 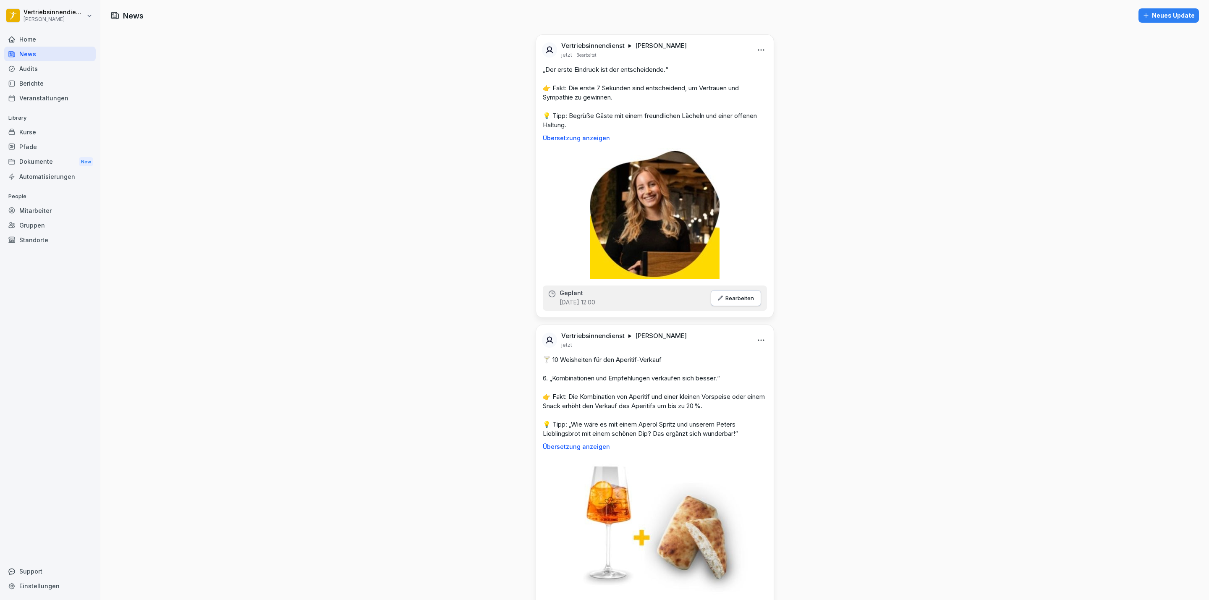 What do you see at coordinates (50, 210) in the screenshot?
I see `a: Mitarbeiter` at bounding box center [50, 210].